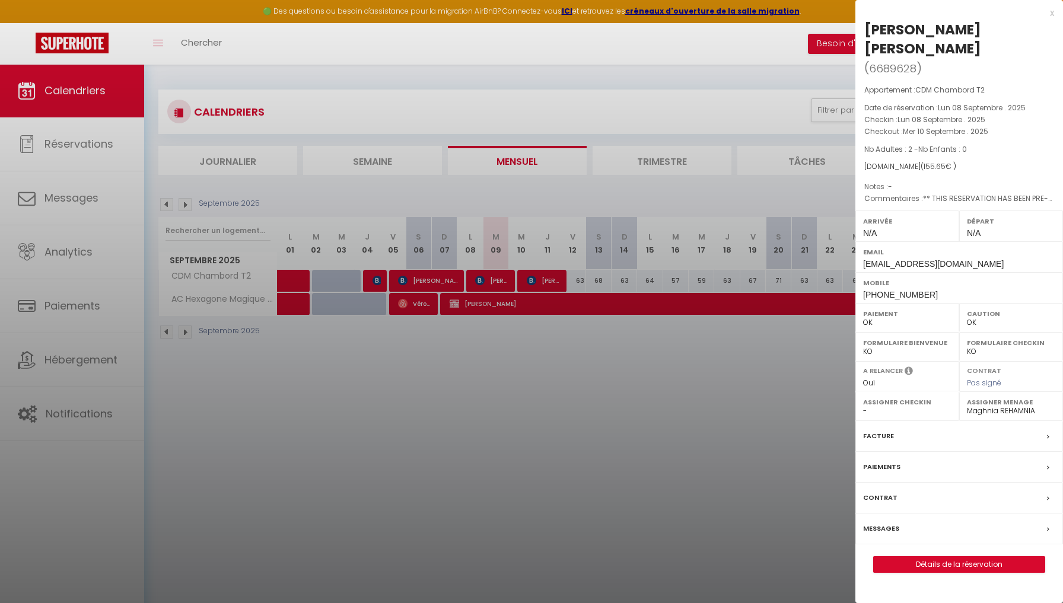 The height and width of the screenshot is (603, 1063). I want to click on label: Départ, so click(1011, 221).